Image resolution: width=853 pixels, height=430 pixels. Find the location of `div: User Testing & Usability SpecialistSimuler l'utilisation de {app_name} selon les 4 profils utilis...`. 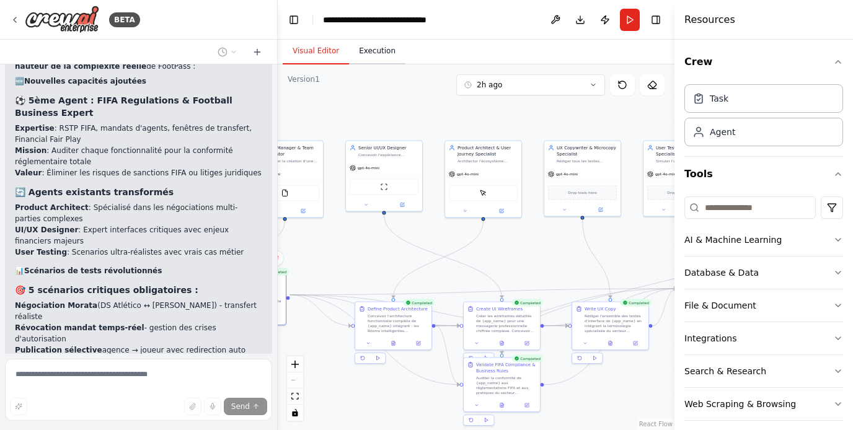

div: User Testing & Usability SpecialistSimuler l'utilisation de {app_name} selon les 4 profils utilis... is located at coordinates (681, 179).